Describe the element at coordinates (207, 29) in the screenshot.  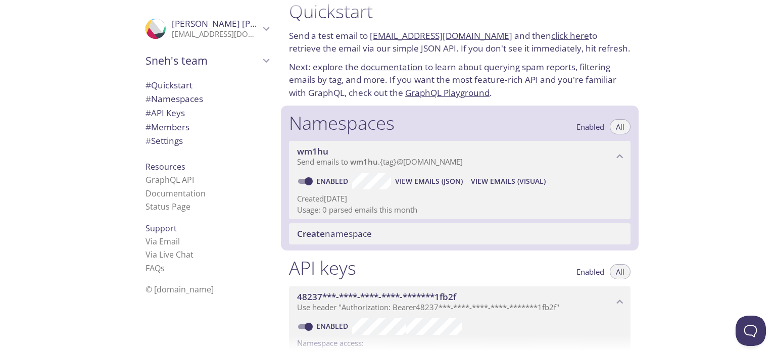
I see `div: Sneh Kumar` at that location.